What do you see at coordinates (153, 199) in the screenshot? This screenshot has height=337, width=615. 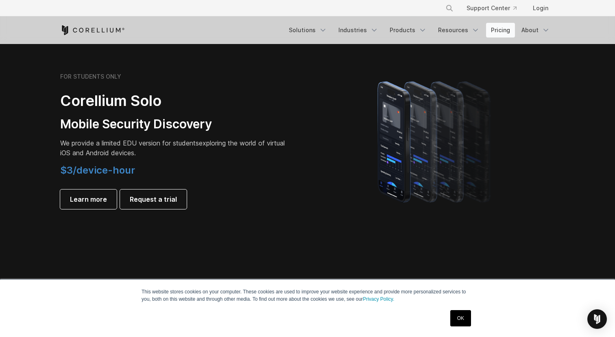 I see `a: Request a trial` at bounding box center [153, 199].